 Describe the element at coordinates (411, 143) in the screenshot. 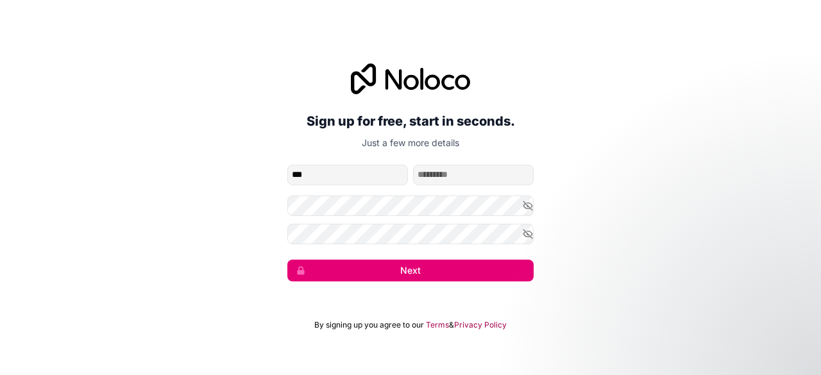

I see `p: Just a few more details` at that location.